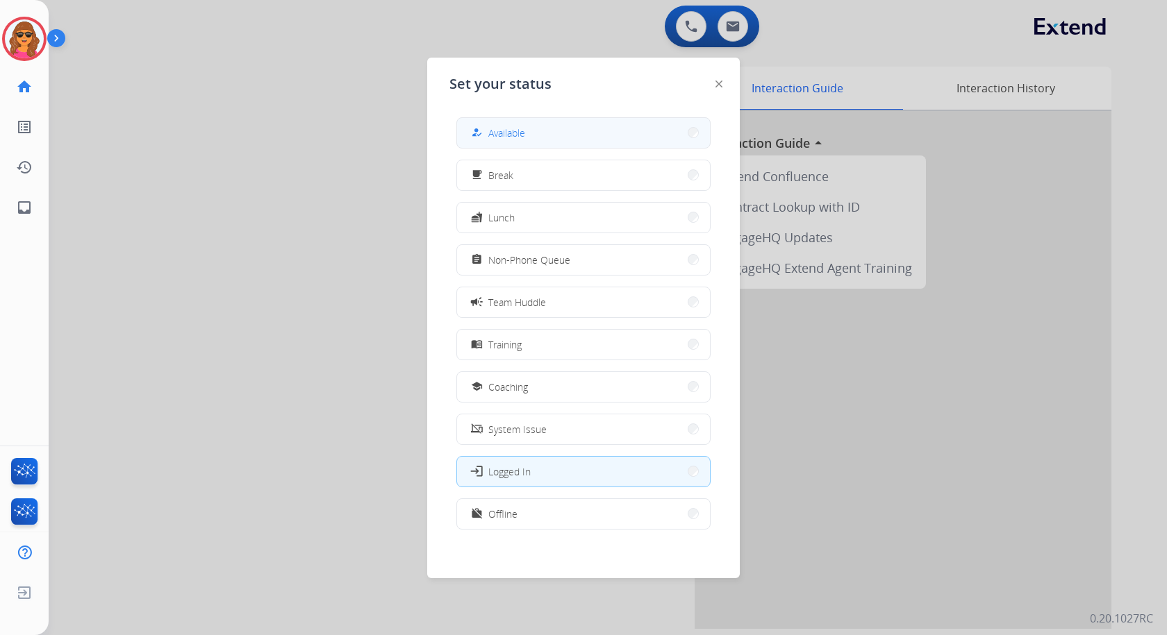 Image resolution: width=1167 pixels, height=635 pixels. What do you see at coordinates (583, 429) in the screenshot?
I see `button: System Issue` at bounding box center [583, 429].